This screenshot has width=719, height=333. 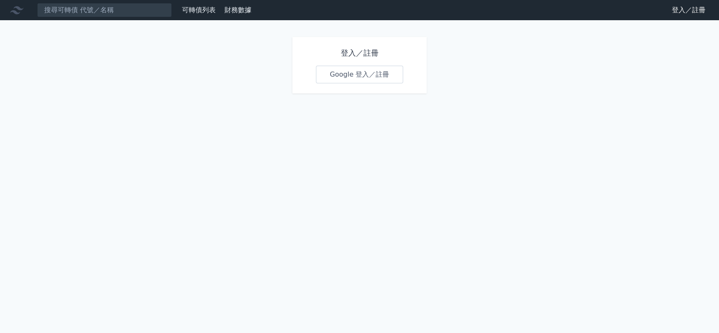 I want to click on input: 搜尋可轉債 代號／名稱, so click(x=104, y=10).